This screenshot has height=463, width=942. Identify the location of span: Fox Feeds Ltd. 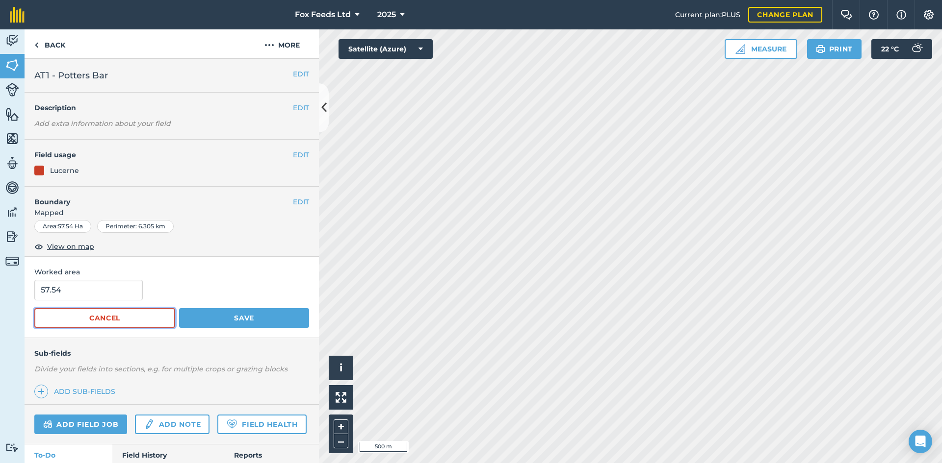
(323, 15).